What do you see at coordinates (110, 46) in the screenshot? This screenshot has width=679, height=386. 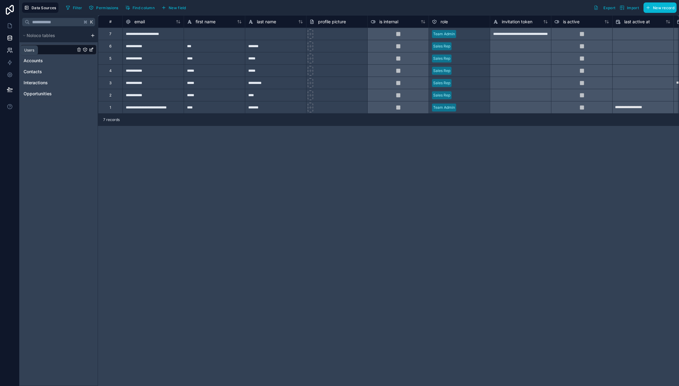 I see `div: 6` at bounding box center [110, 46].